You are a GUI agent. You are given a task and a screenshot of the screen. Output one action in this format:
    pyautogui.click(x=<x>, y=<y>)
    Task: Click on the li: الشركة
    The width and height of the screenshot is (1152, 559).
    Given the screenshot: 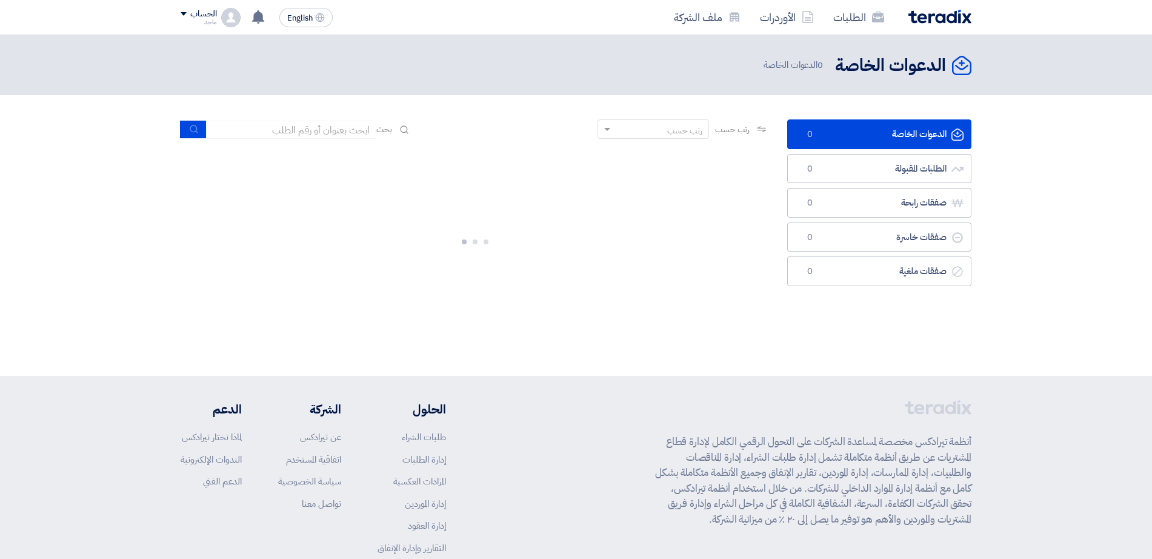 What is the action you would take?
    pyautogui.click(x=310, y=409)
    